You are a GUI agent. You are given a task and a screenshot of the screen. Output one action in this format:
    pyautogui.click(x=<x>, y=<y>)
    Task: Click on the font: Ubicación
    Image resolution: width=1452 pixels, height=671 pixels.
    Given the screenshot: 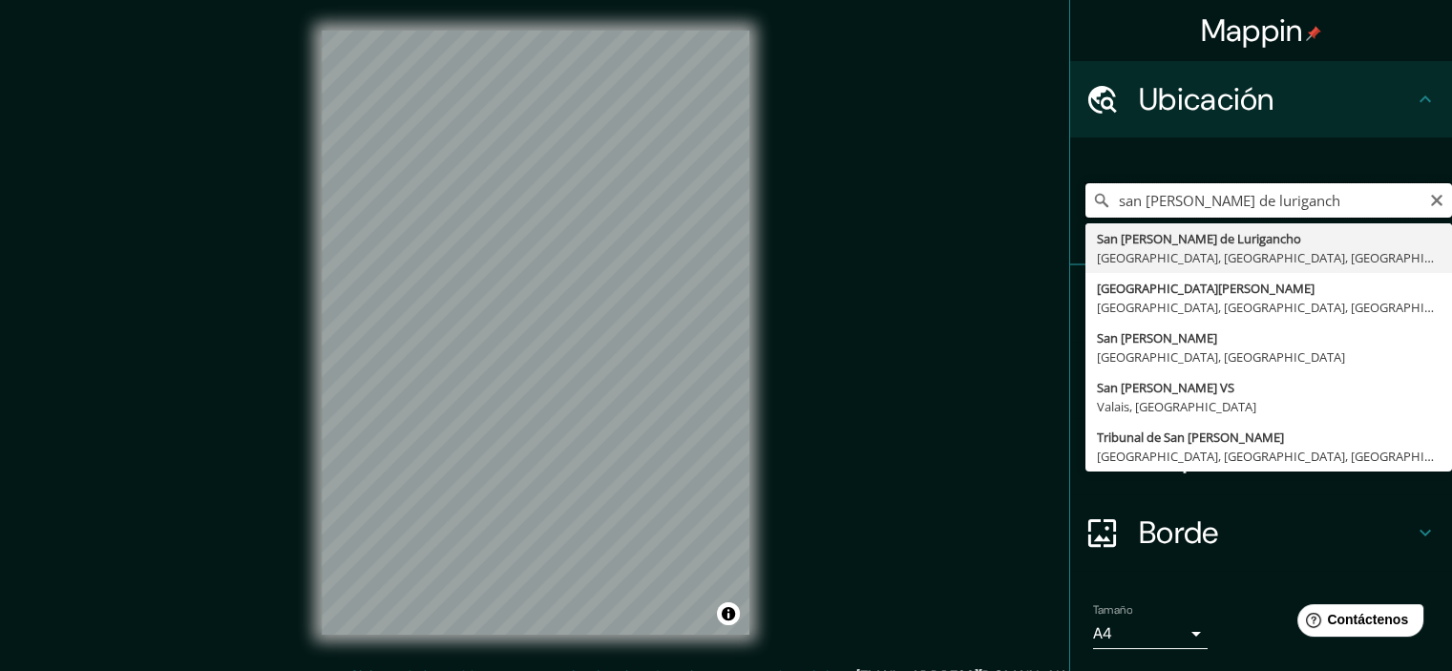 What is the action you would take?
    pyautogui.click(x=1206, y=99)
    